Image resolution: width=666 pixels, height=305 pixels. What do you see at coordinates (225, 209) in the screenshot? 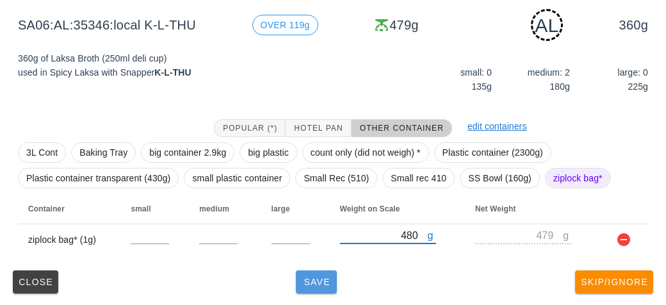
I see `th: medium: Not sorted. Activate to sort ascending.` at bounding box center [225, 209].